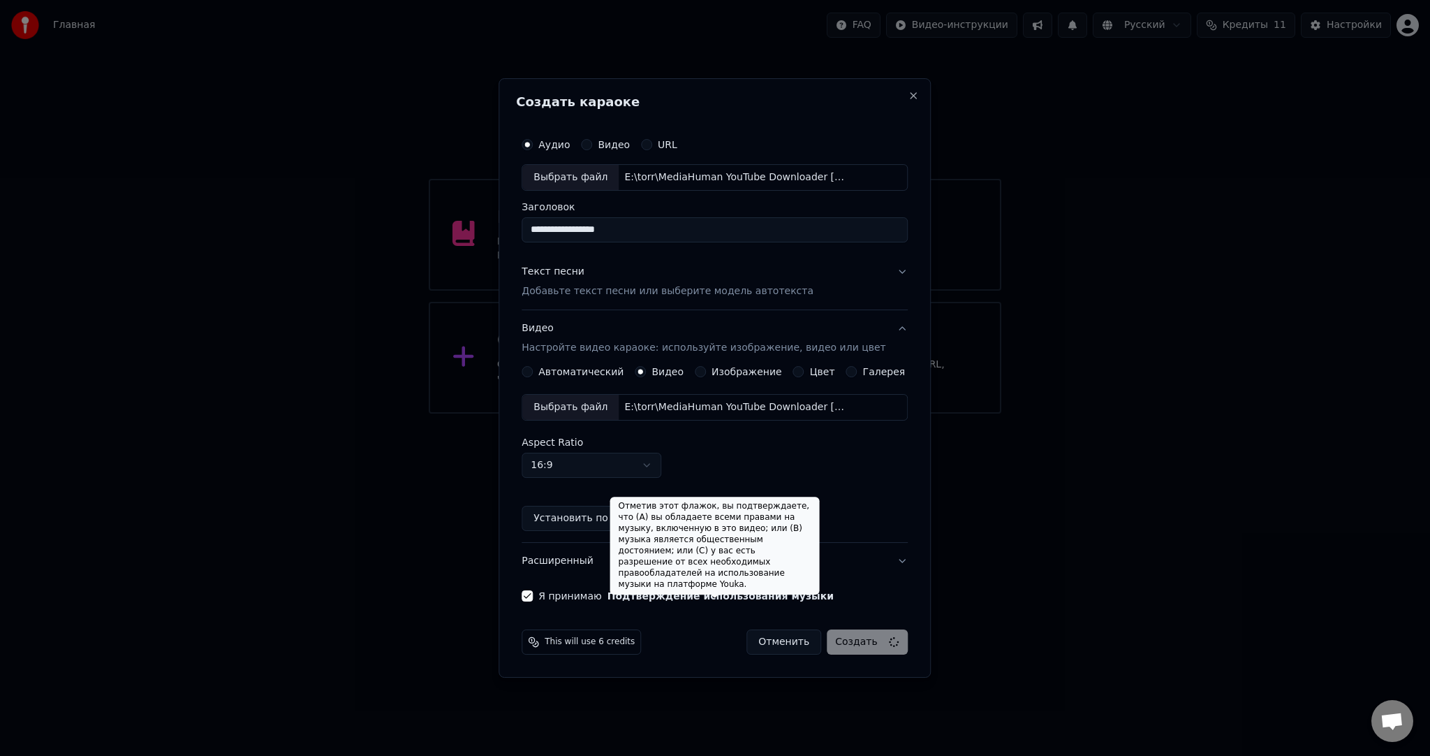 The height and width of the screenshot is (756, 1430). I want to click on label: Изображение, so click(747, 372).